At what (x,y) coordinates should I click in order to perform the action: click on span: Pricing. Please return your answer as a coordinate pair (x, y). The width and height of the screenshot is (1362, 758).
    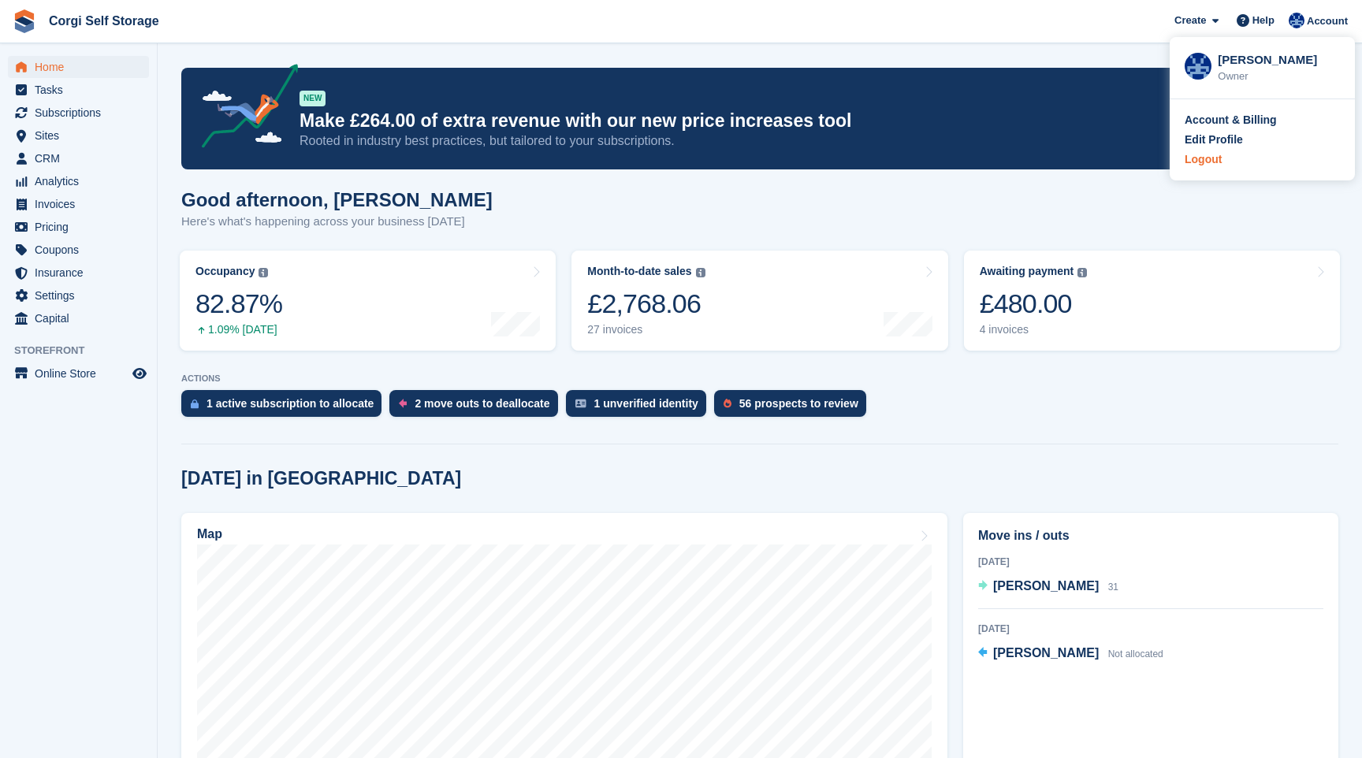
    Looking at the image, I should click on (82, 227).